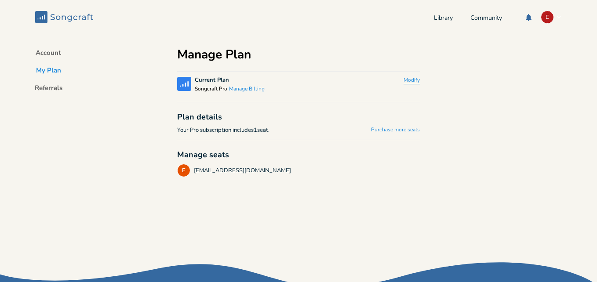  Describe the element at coordinates (212, 80) in the screenshot. I see `div: Current Plan` at that location.